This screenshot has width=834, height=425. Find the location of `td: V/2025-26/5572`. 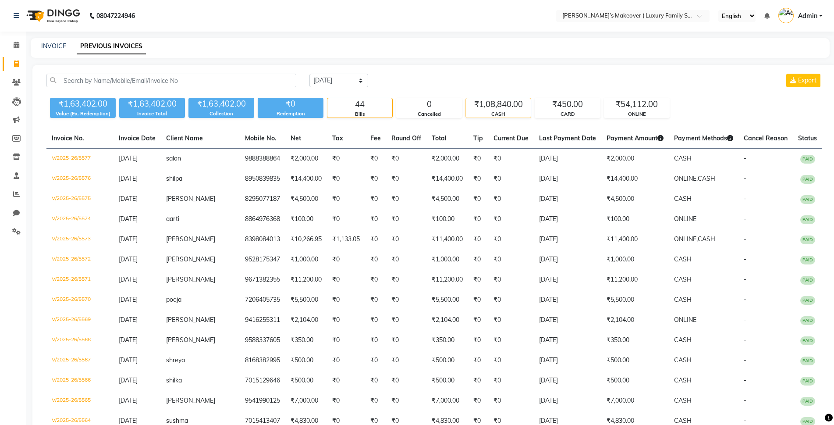

td: V/2025-26/5572 is located at coordinates (80, 259).